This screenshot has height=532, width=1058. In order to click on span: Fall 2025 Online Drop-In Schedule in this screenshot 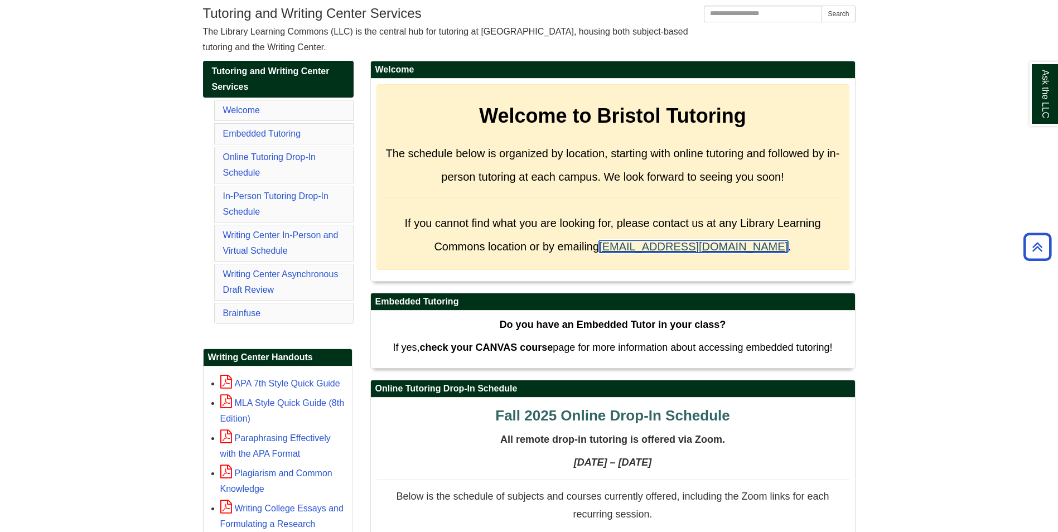, I will do `click(612, 416)`.